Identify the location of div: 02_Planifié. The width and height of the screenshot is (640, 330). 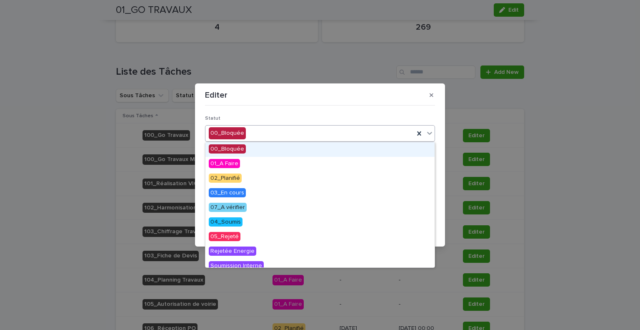
(320, 178).